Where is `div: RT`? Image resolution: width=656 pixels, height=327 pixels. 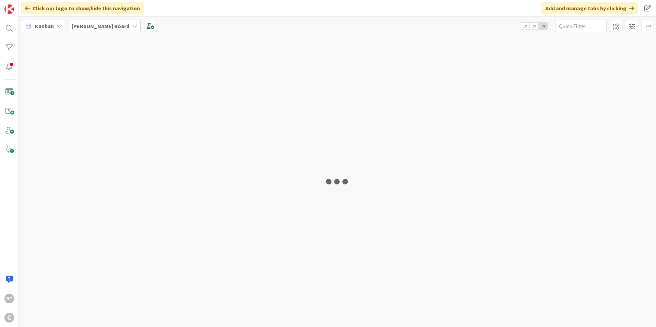
div: RT is located at coordinates (9, 299).